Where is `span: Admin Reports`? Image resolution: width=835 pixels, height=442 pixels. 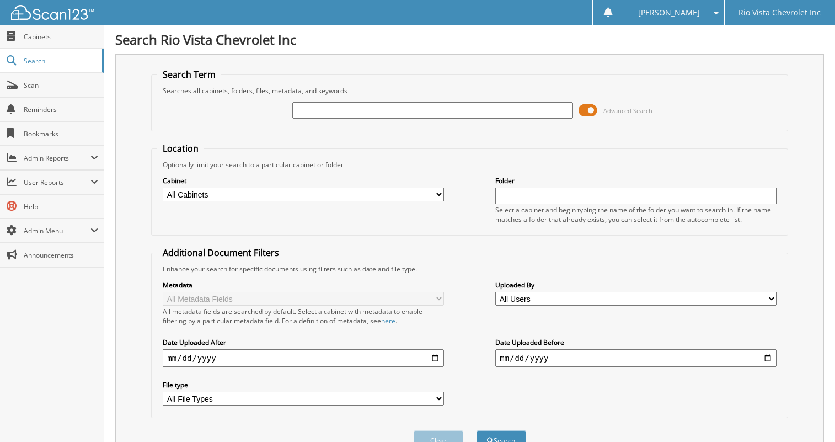 span: Admin Reports is located at coordinates (57, 158).